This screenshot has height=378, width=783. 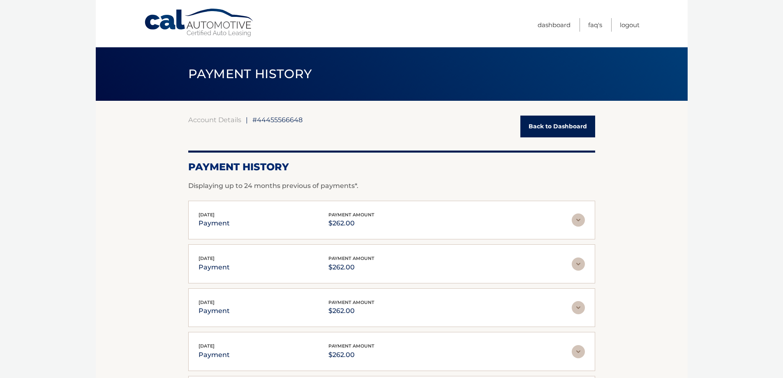 I want to click on a: Cal Automotive, so click(x=199, y=23).